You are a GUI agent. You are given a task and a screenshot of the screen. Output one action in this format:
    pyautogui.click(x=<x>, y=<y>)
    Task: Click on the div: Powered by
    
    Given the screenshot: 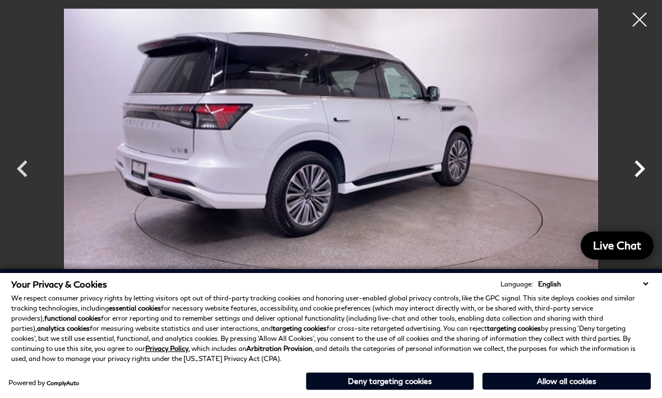 What is the action you would take?
    pyautogui.click(x=44, y=383)
    